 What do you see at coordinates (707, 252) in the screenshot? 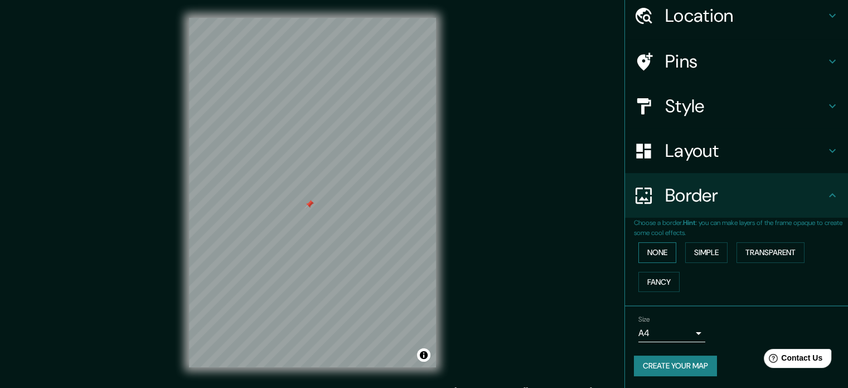
I see `button: Simple` at bounding box center [707, 252].